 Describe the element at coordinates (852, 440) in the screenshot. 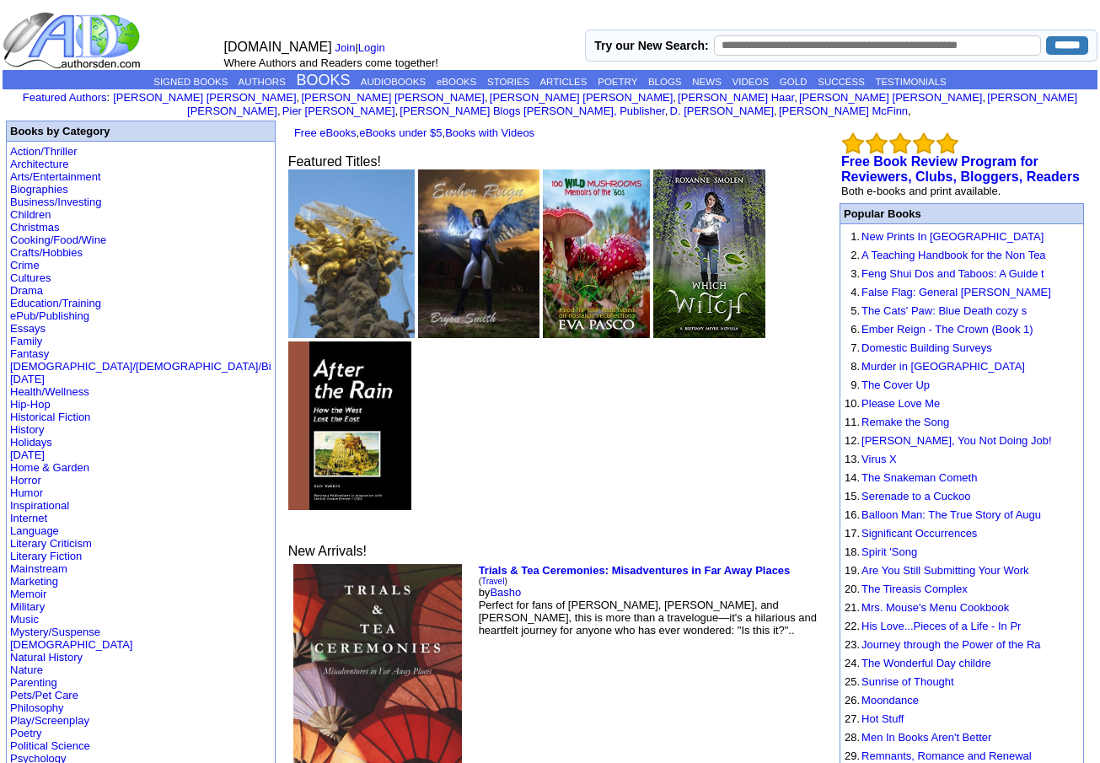

I see `font: 12.` at that location.